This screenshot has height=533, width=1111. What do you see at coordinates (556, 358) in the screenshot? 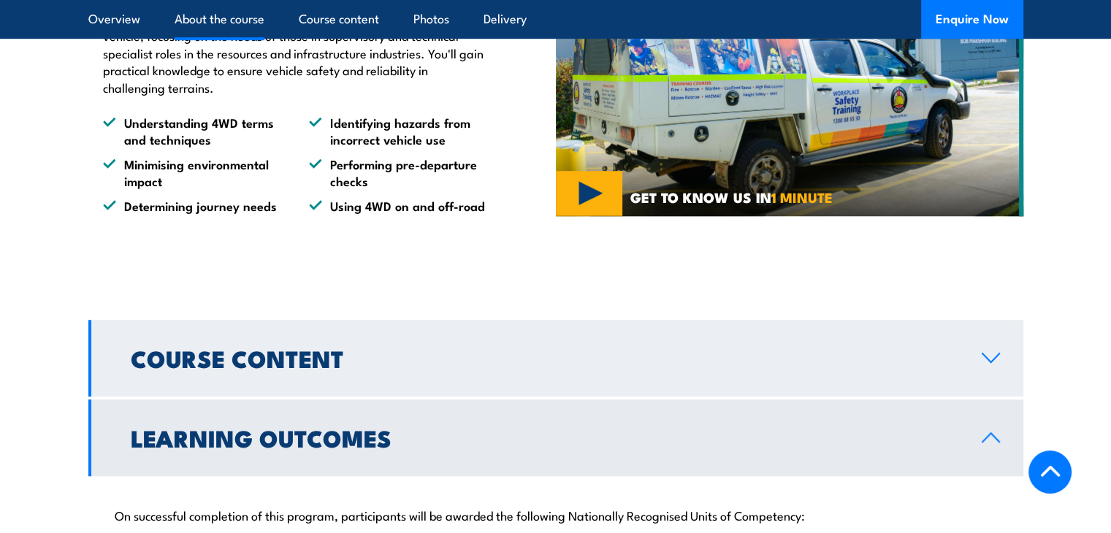
I see `a: Course Content` at bounding box center [556, 358].